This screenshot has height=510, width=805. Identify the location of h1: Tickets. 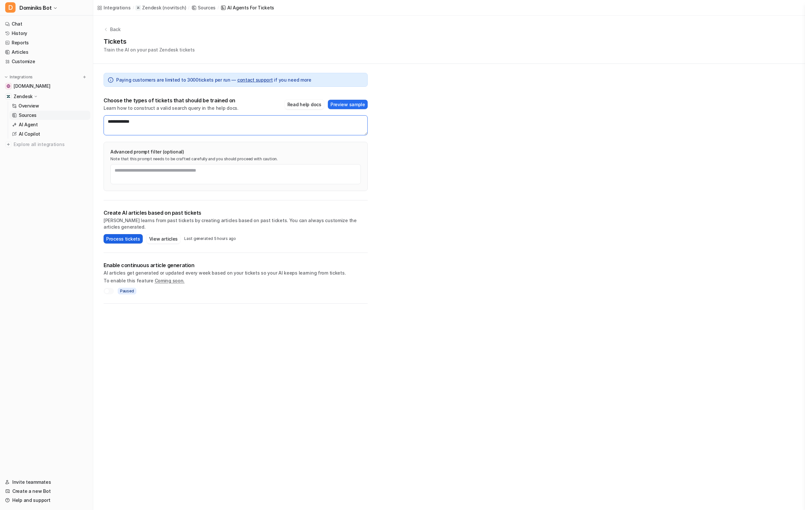
(149, 41).